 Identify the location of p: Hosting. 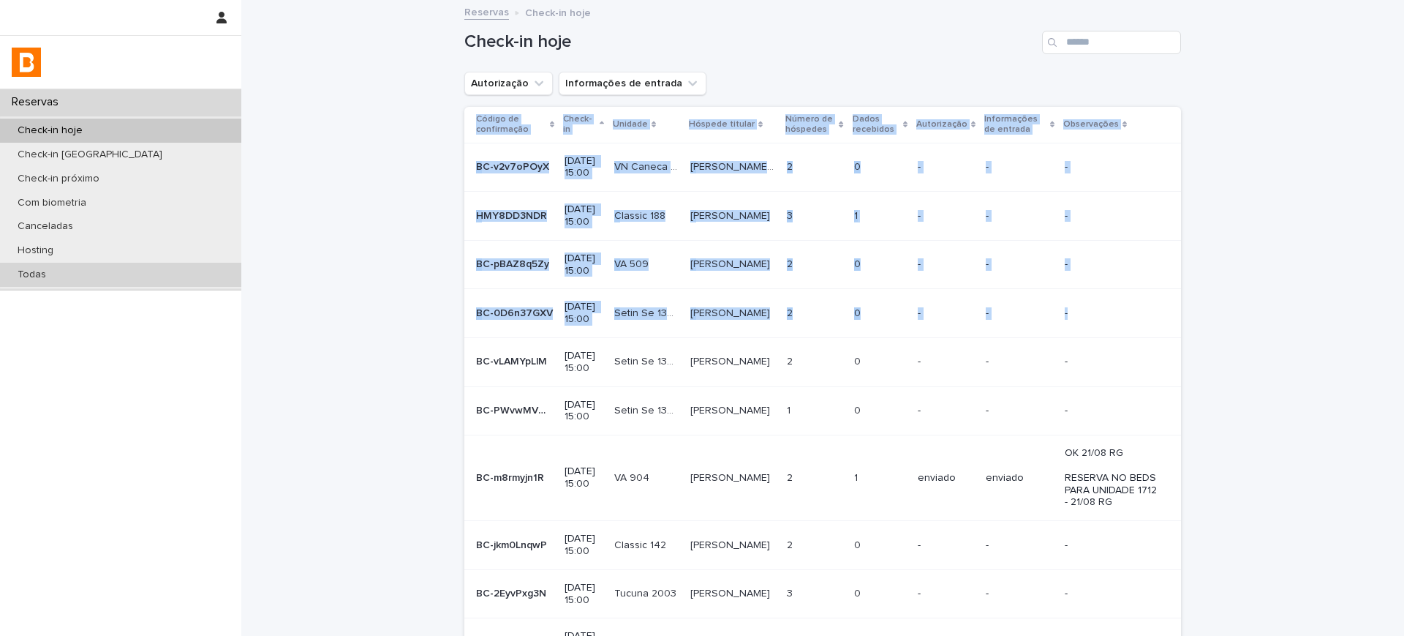
(35, 250).